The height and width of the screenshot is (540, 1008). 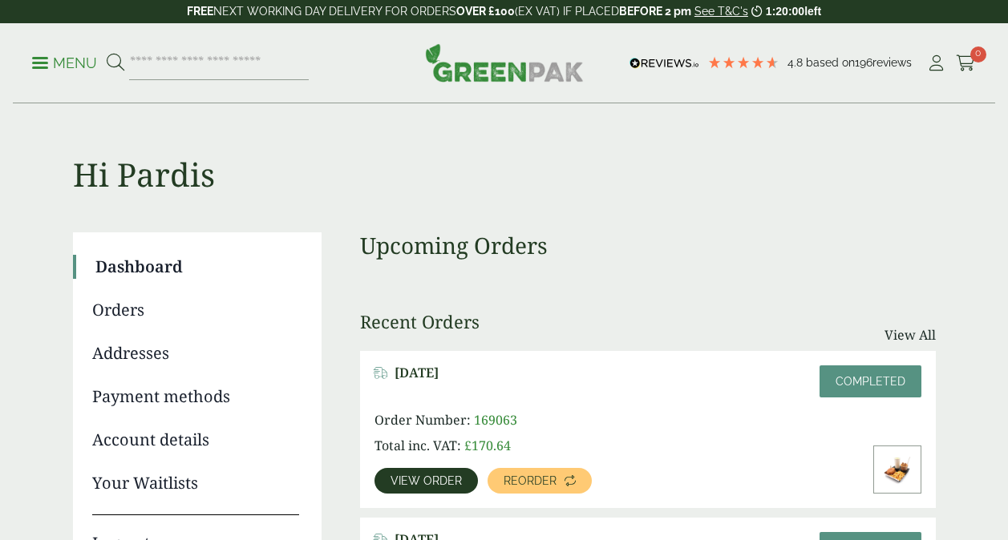 What do you see at coordinates (488, 446) in the screenshot?
I see `bdi: 170.64` at bounding box center [488, 446].